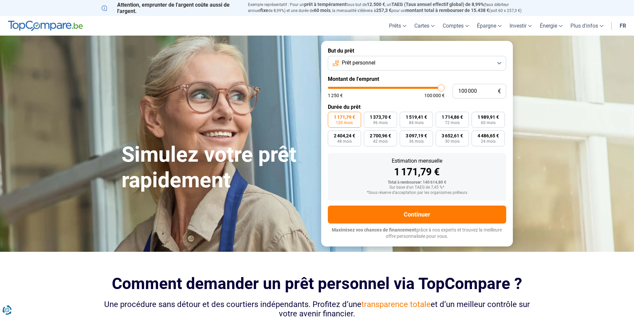  Describe the element at coordinates (380, 136) in the screenshot. I see `span: 2 700,96 €` at that location.